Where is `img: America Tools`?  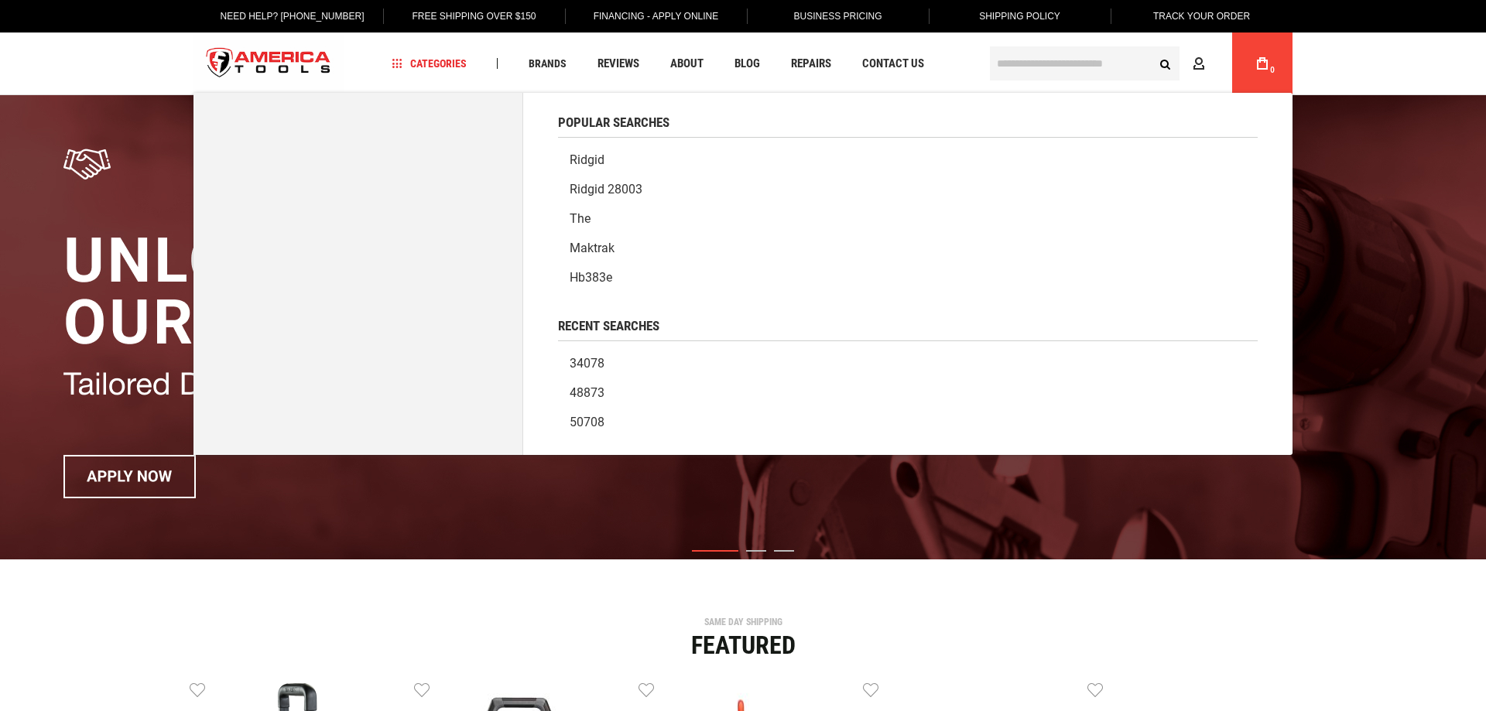
img: America Tools is located at coordinates (269, 63).